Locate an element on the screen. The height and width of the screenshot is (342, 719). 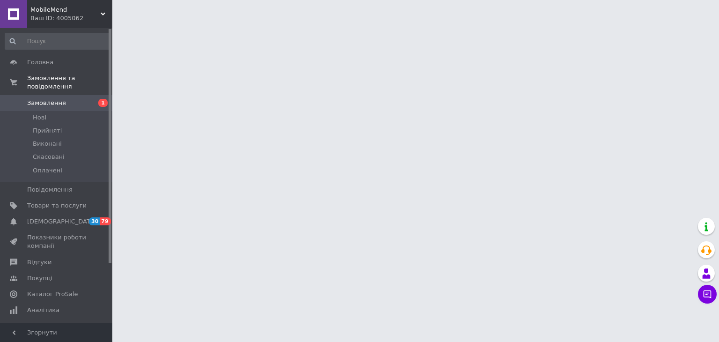
span: MobileMend is located at coordinates (66, 10).